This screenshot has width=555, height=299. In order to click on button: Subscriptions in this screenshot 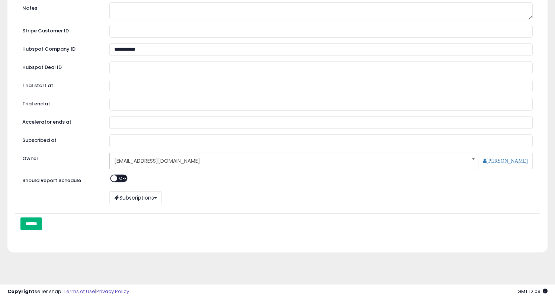, I will do `click(135, 198)`.